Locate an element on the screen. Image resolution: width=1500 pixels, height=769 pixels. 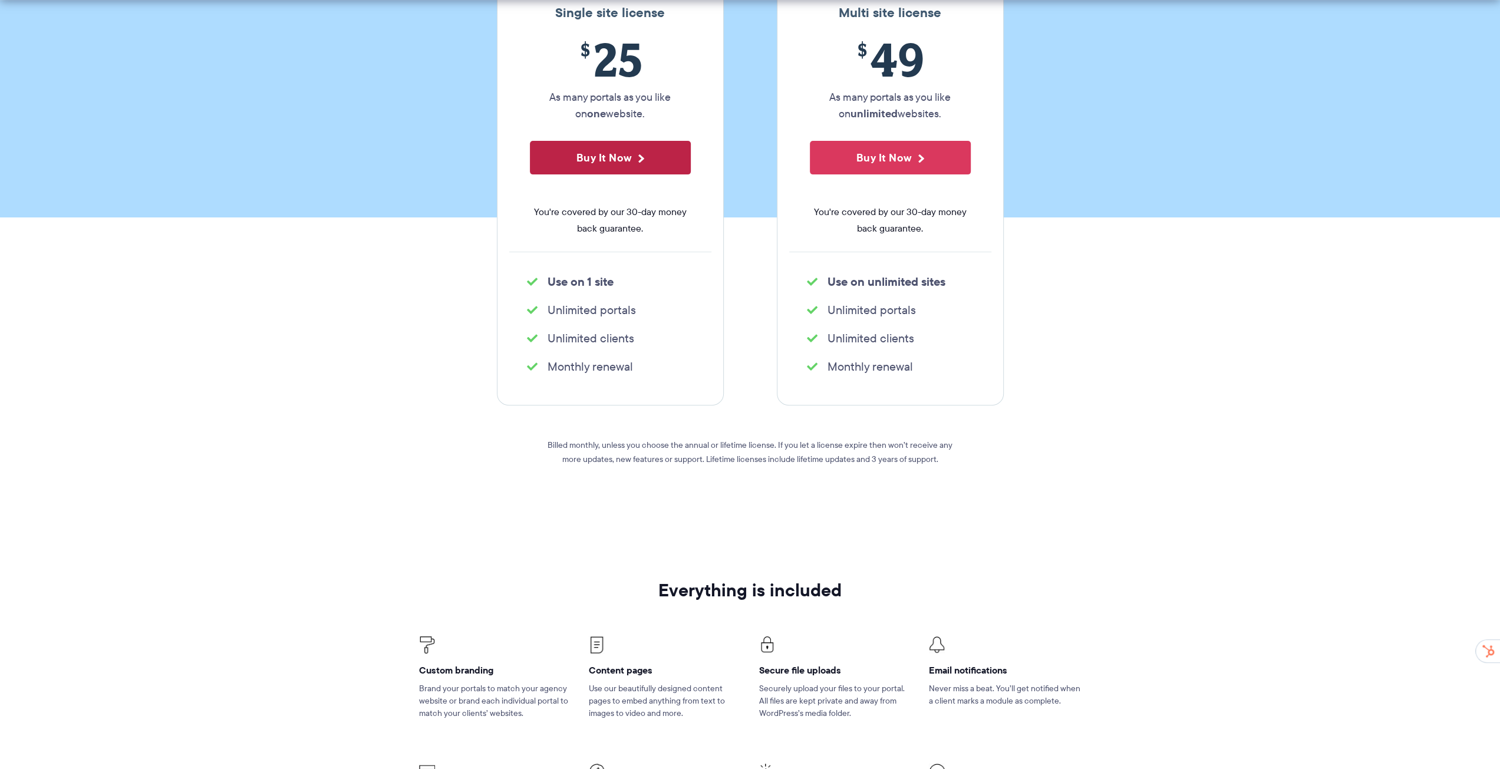
h3: Multi site license is located at coordinates (890, 13).